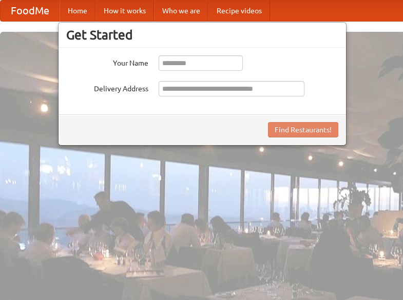 The width and height of the screenshot is (403, 300). I want to click on label: Your Name, so click(107, 62).